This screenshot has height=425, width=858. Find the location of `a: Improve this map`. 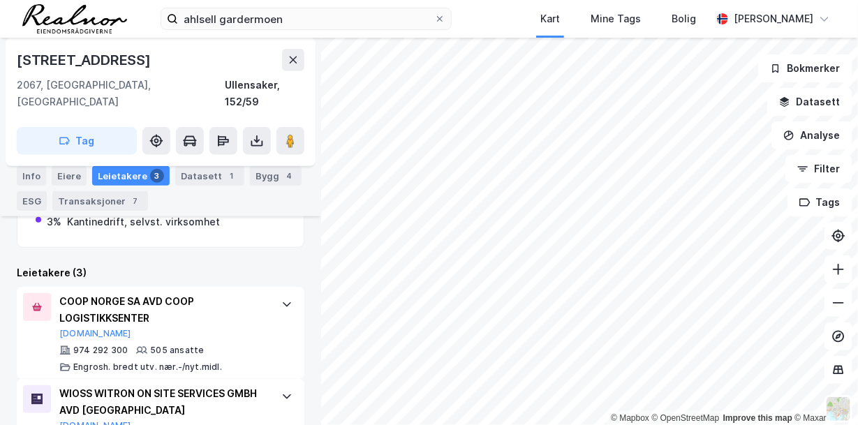

a: Improve this map is located at coordinates (758, 418).